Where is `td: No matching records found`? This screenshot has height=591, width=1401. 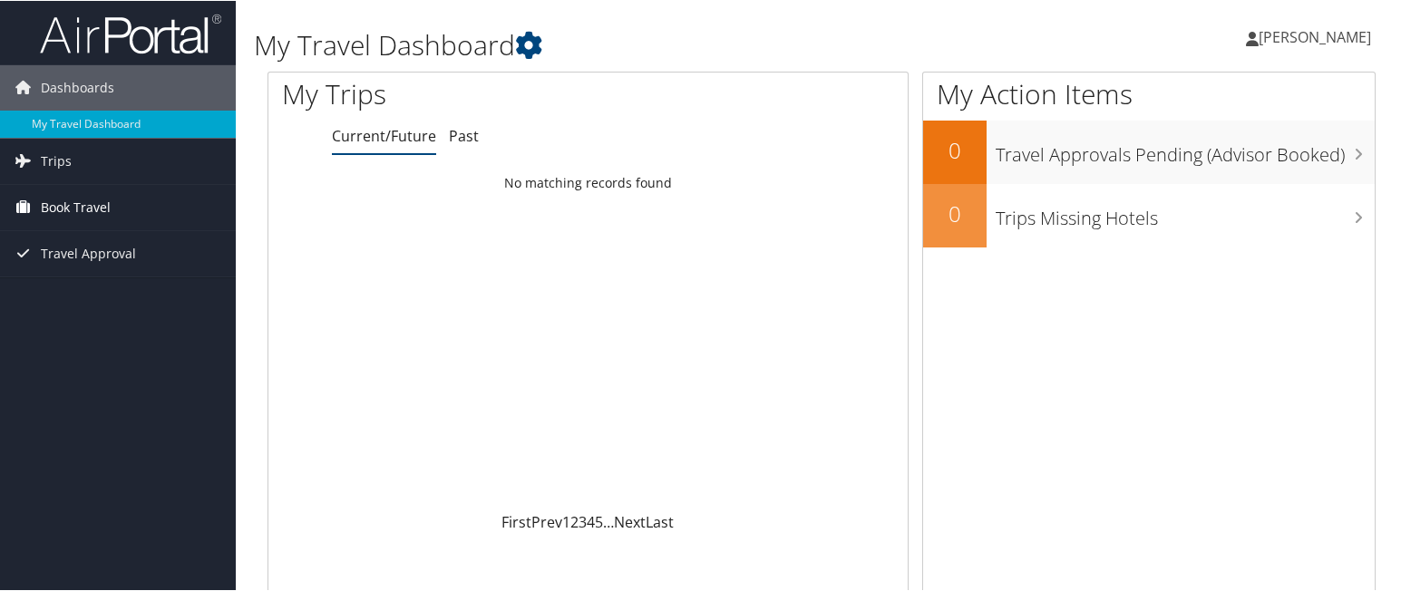 td: No matching records found is located at coordinates (588, 182).